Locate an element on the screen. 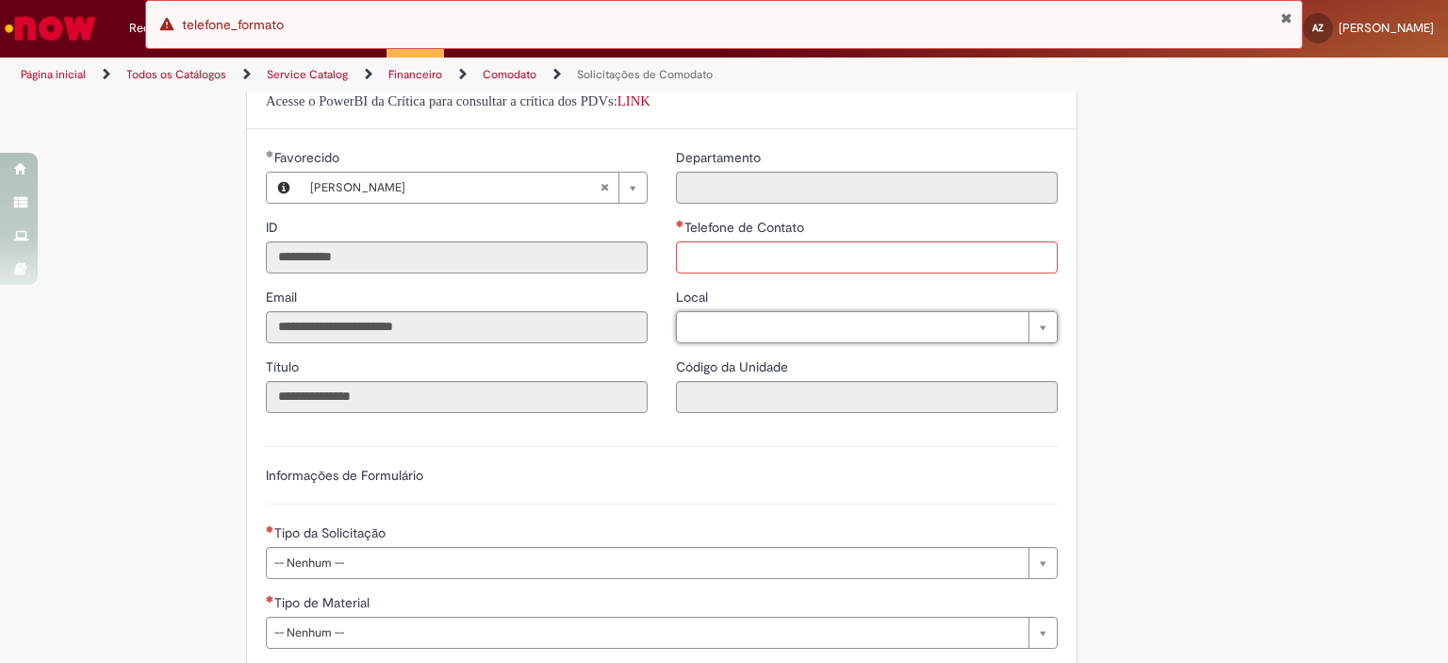 This screenshot has width=1448, height=663. span: Somente leitura - Código da Unidade is located at coordinates (733, 367).